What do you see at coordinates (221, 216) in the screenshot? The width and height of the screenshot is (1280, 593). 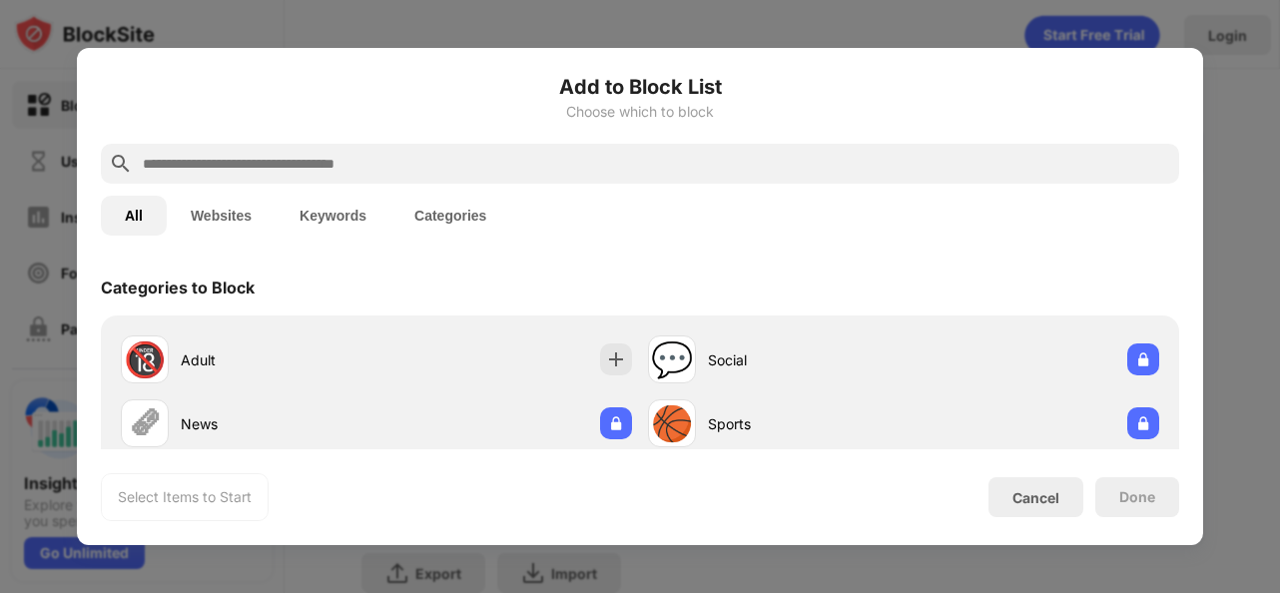 I see `button: Websites` at bounding box center [221, 216].